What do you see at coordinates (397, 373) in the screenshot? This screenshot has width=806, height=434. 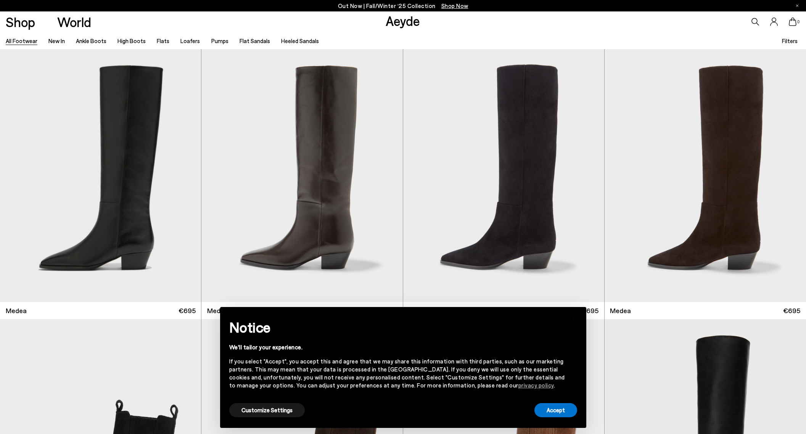 I see `div: If you select "Accept", you accept this and agree that we may share this information with third p...` at bounding box center [397, 373].